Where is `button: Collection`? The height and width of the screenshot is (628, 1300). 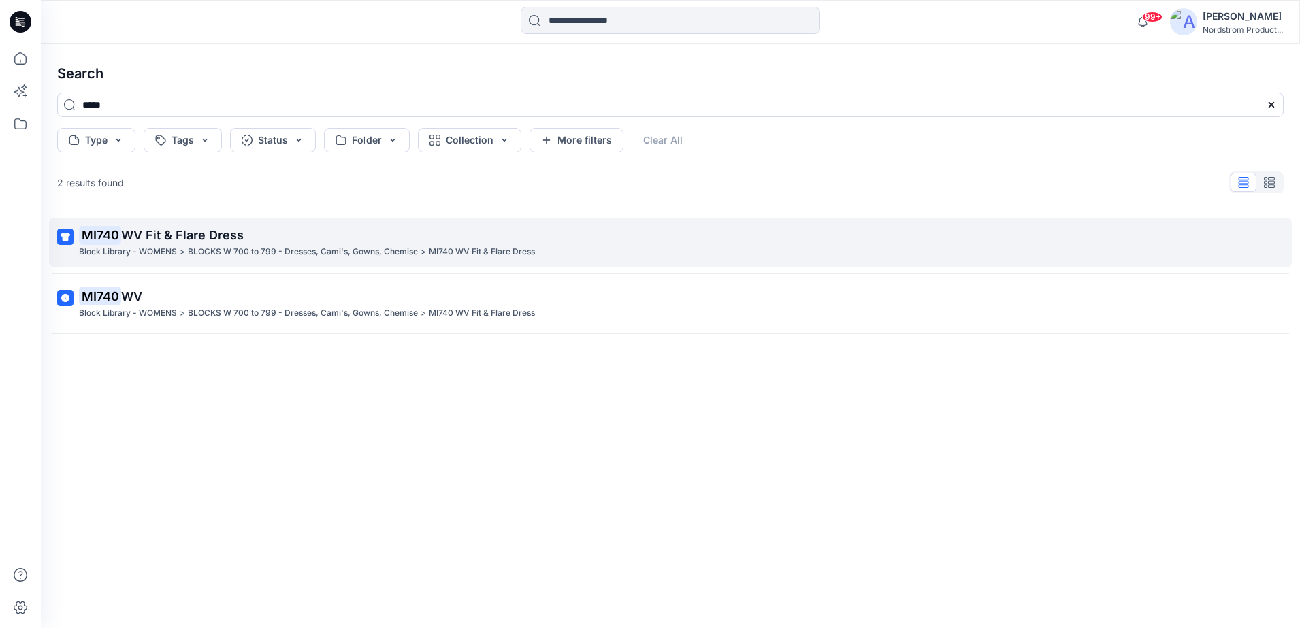
button: Collection is located at coordinates (470, 140).